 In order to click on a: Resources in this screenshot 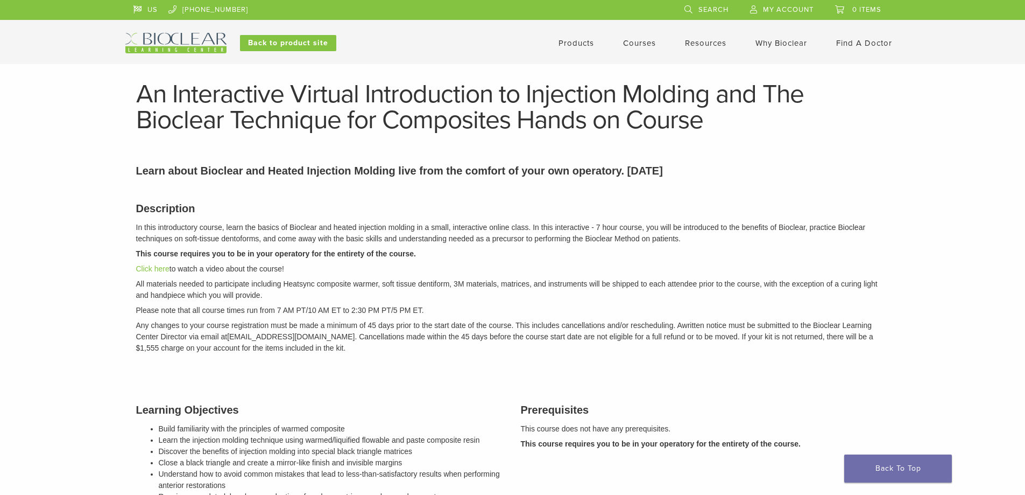, I will do `click(706, 43)`.